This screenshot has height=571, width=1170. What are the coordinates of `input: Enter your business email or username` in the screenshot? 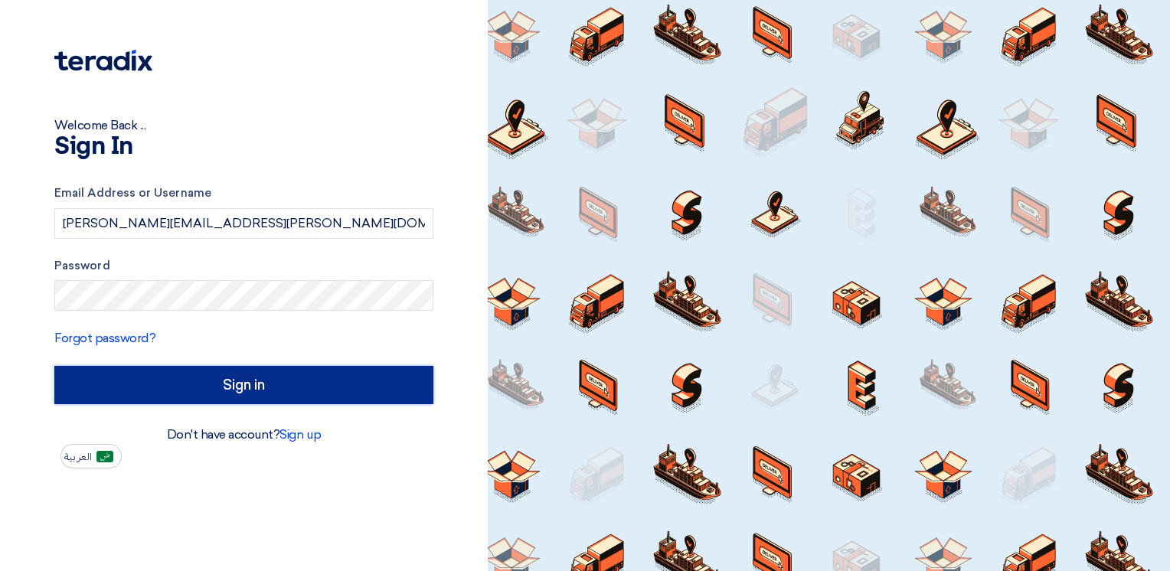 It's located at (244, 224).